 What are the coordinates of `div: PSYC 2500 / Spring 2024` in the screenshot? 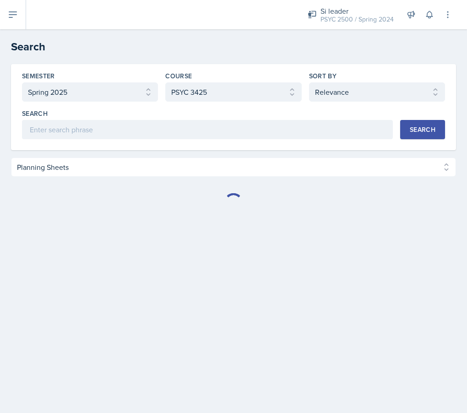 It's located at (357, 19).